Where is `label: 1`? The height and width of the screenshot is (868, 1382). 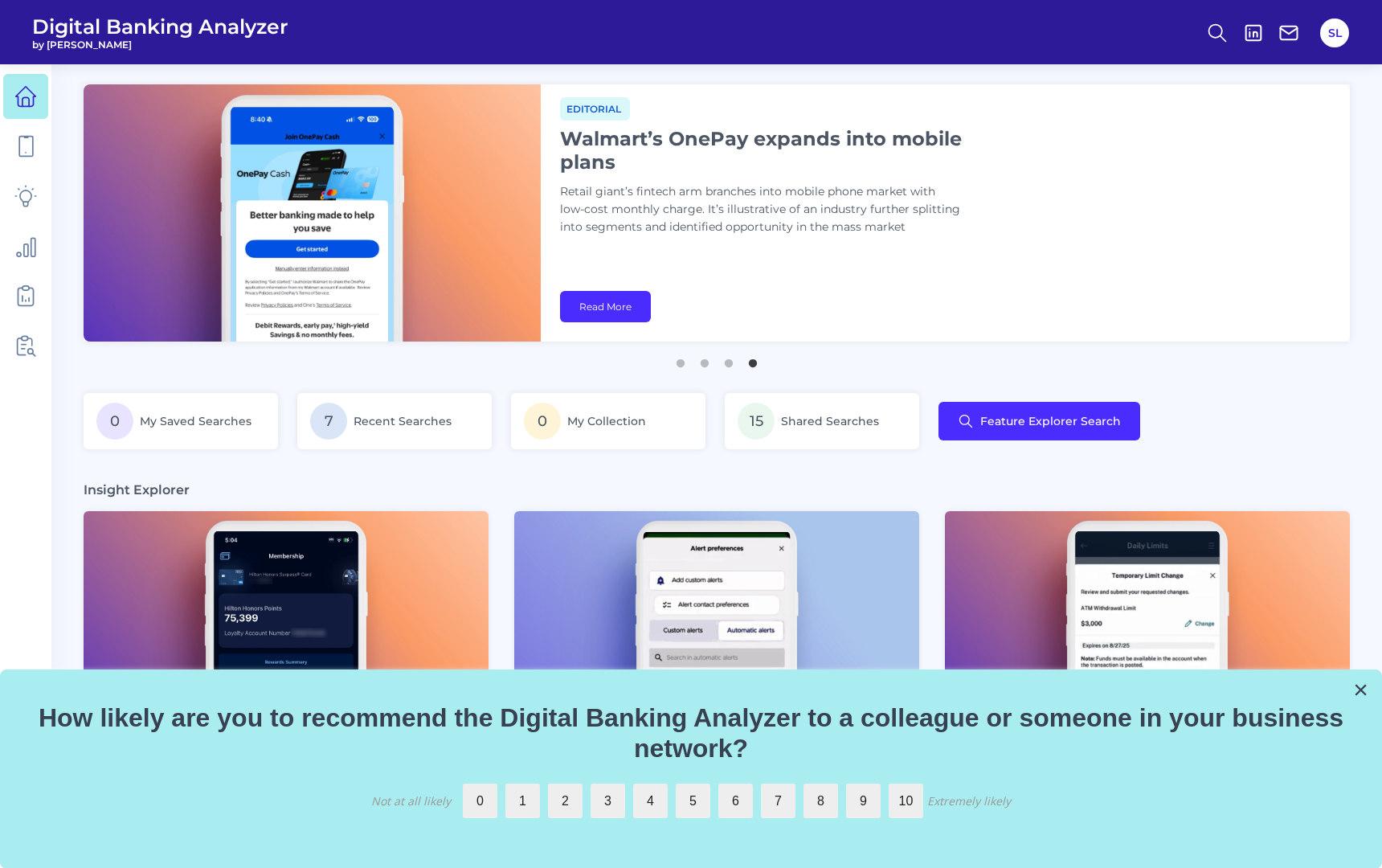 label: 1 is located at coordinates (522, 800).